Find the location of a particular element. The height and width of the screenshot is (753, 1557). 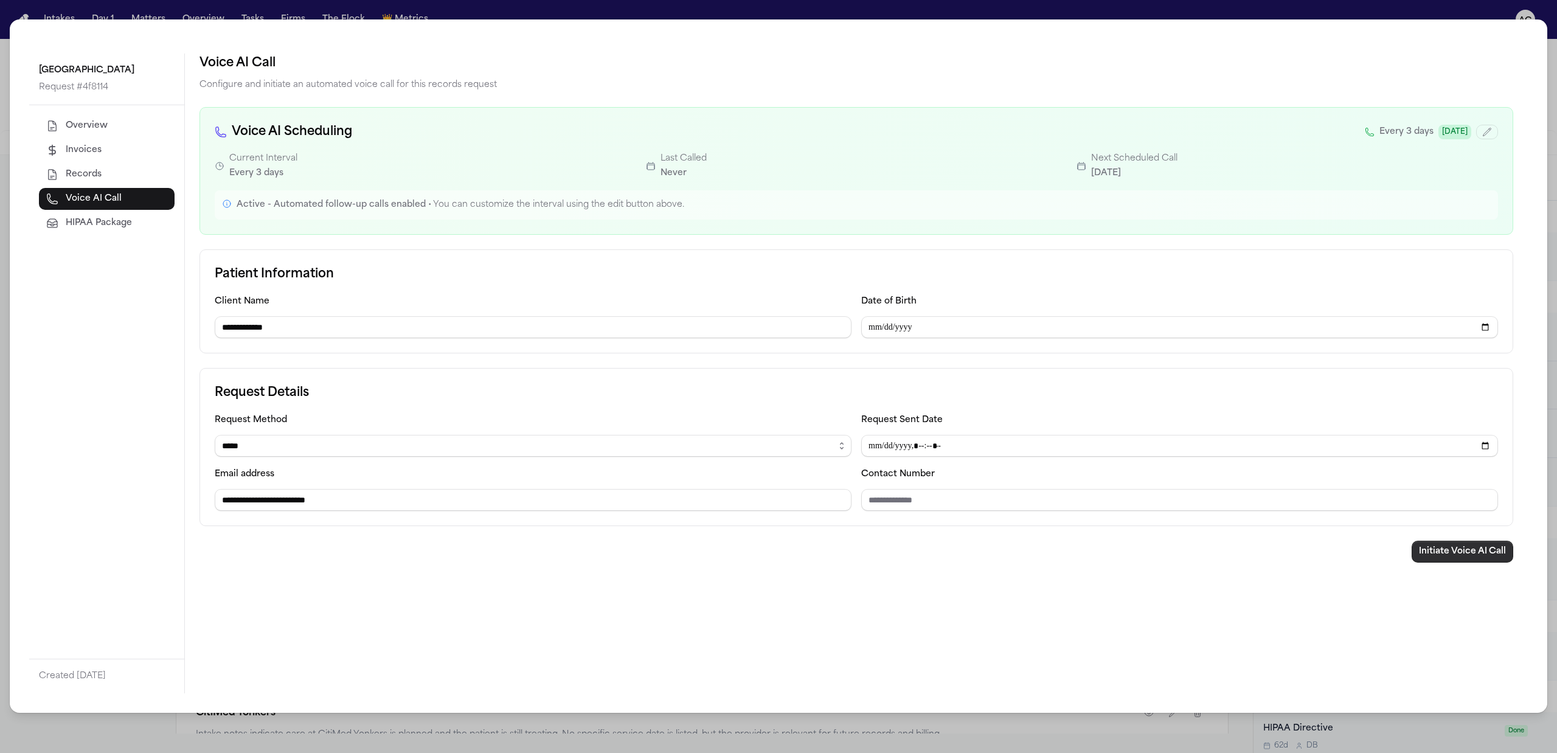

label: Date of Birth is located at coordinates (889, 301).